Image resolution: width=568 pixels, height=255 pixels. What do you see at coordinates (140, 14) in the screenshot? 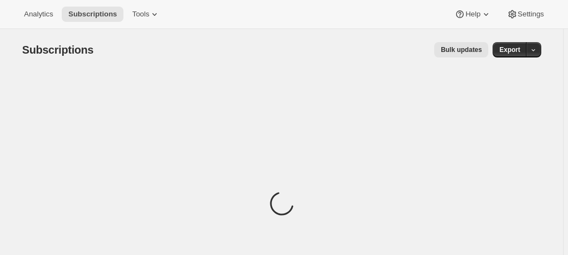
I see `span: Tools` at bounding box center [140, 14].